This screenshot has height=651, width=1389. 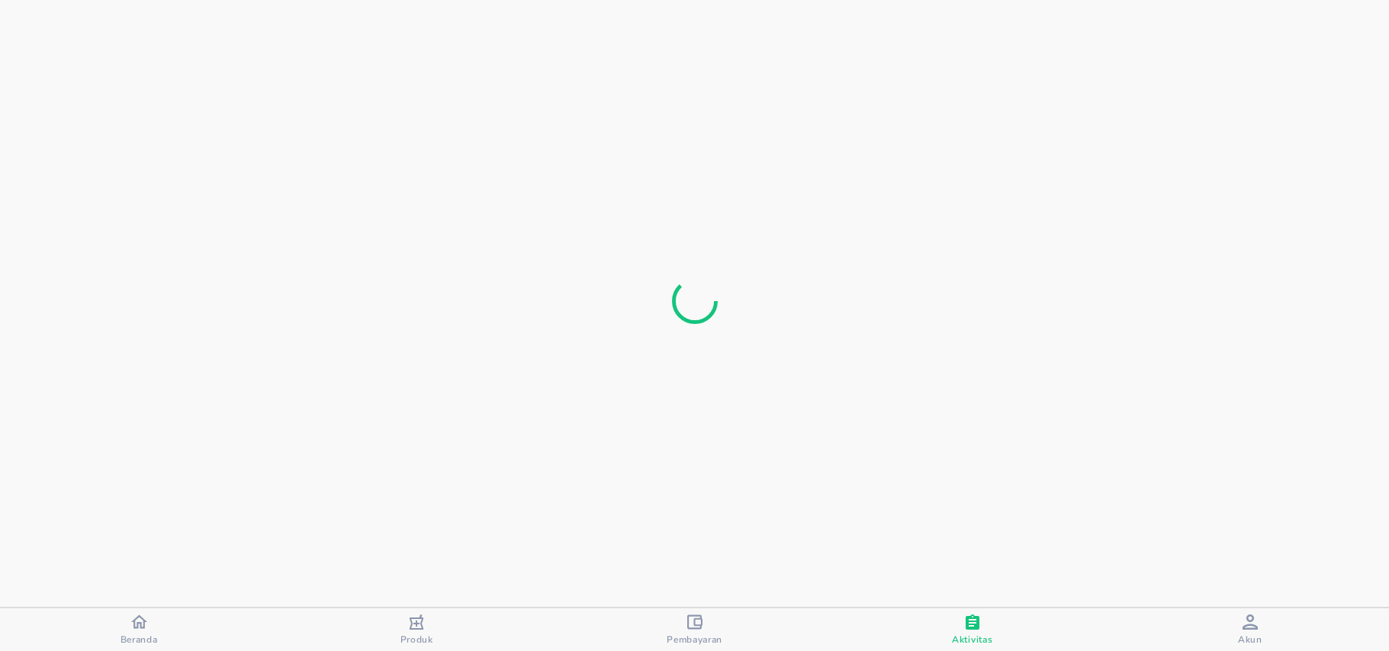 What do you see at coordinates (1250, 640) in the screenshot?
I see `span: Akun` at bounding box center [1250, 640].